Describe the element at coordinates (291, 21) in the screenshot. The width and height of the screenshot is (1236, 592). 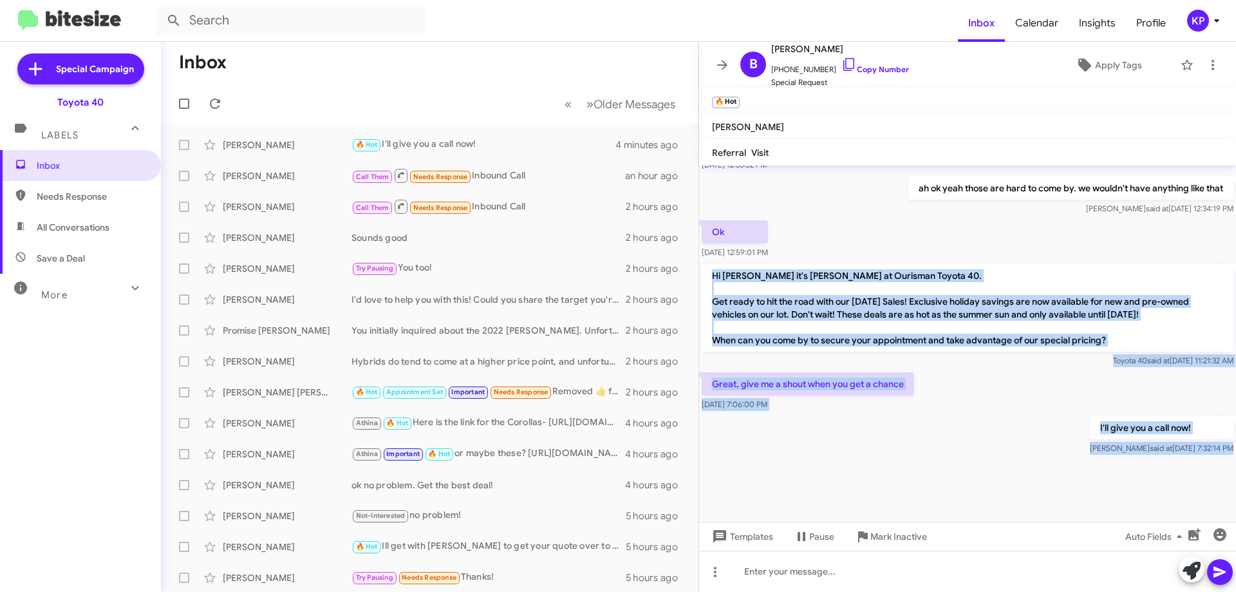
I see `input: Search` at that location.